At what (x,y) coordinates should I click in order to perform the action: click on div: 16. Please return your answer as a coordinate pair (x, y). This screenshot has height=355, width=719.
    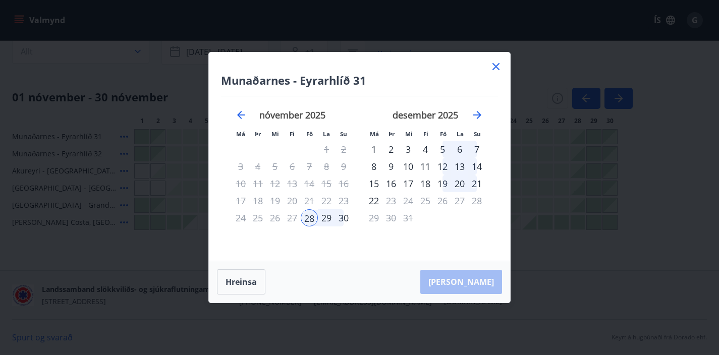
    Looking at the image, I should click on (391, 184).